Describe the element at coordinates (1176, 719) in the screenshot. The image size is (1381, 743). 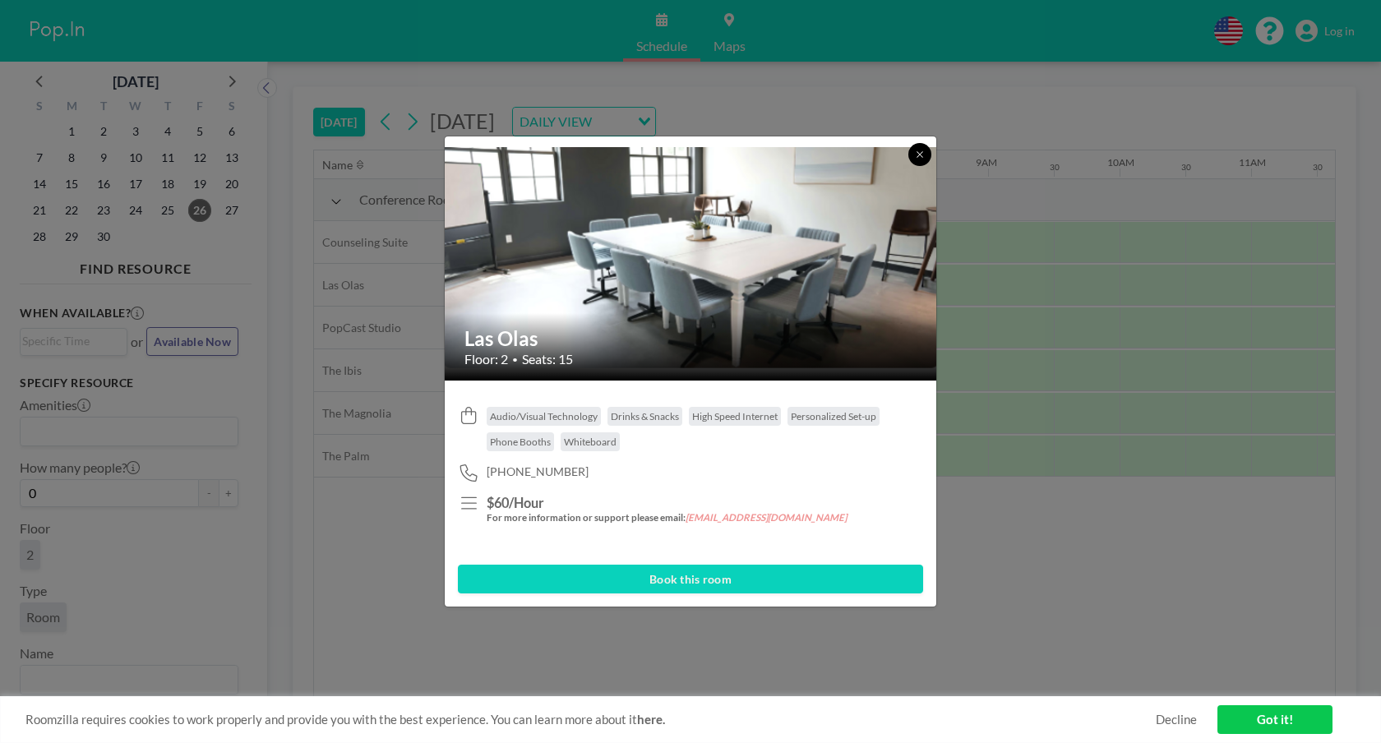
I see `a: Decline` at that location.